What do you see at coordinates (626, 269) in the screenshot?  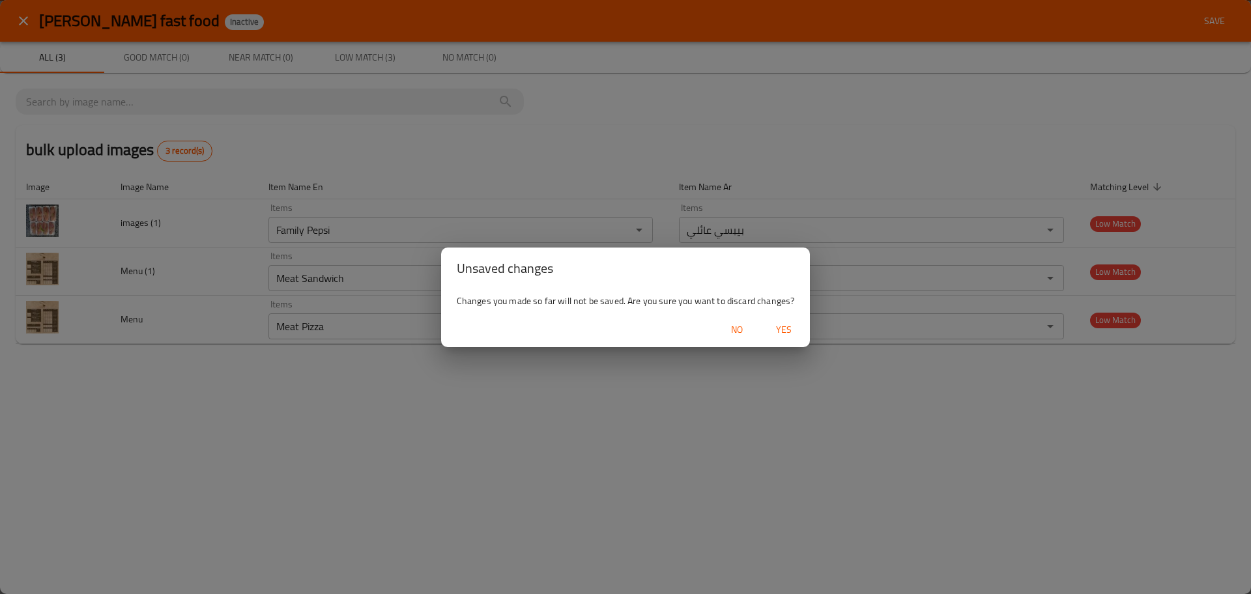 I see `h2: Unsaved changes` at bounding box center [626, 269].